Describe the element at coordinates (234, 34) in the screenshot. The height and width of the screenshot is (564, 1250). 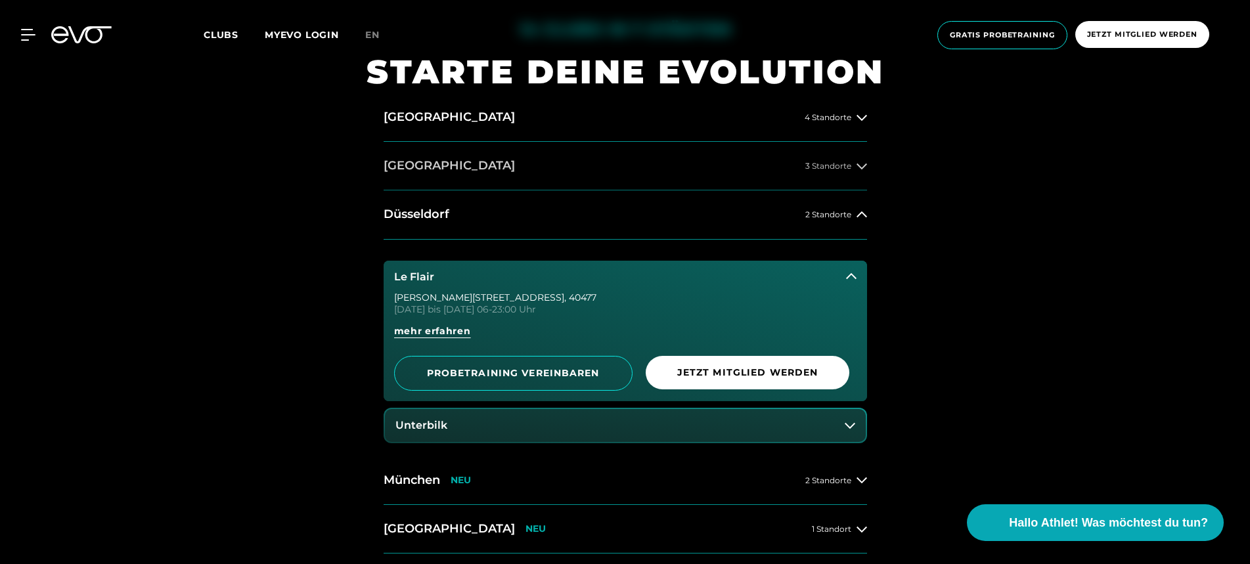
I see `a: Clubs` at that location.